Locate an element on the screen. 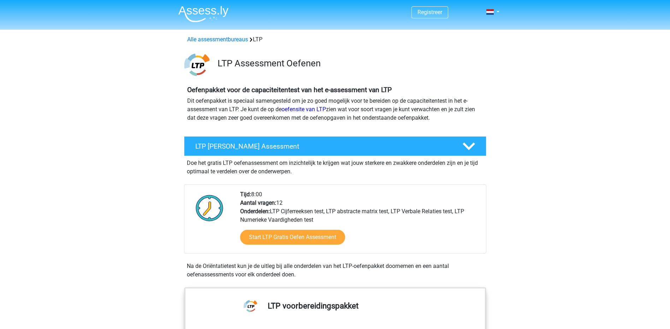  div: LTP is located at coordinates (335, 40).